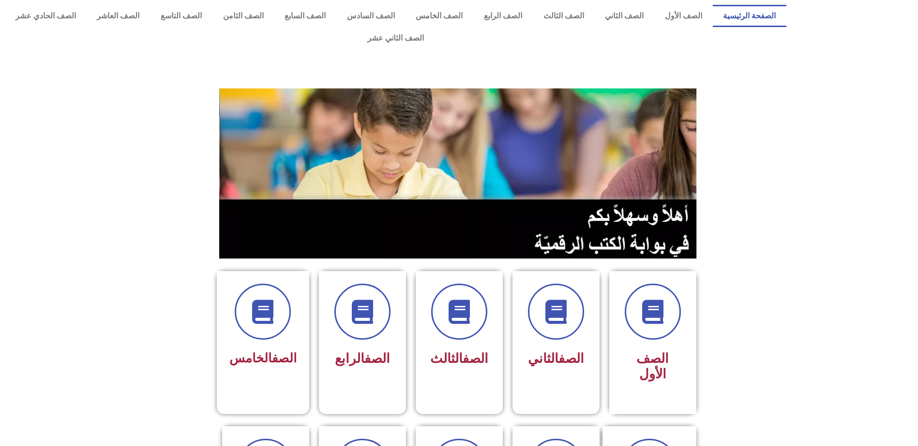 The height and width of the screenshot is (446, 918). I want to click on a: الصف الثاني عشر, so click(395, 38).